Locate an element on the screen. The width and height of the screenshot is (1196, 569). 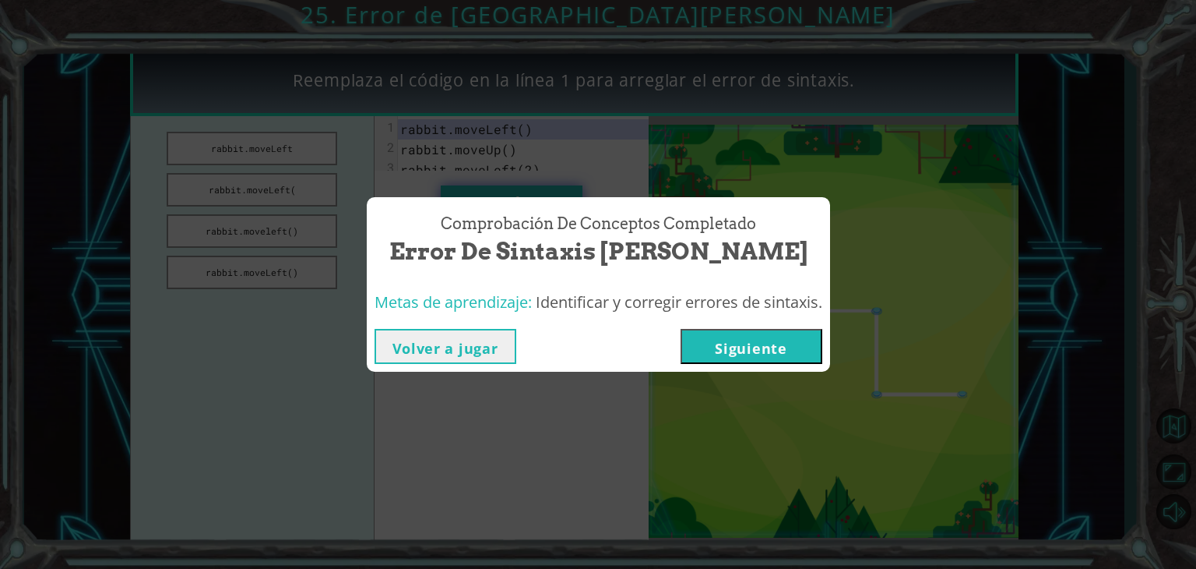
span: Comprobación de conceptos Completado is located at coordinates (598, 224).